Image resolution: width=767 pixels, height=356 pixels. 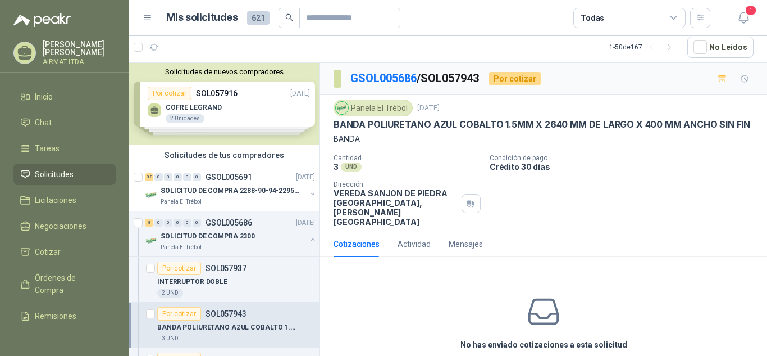 I want to click on p: SOL057937, so click(x=226, y=268).